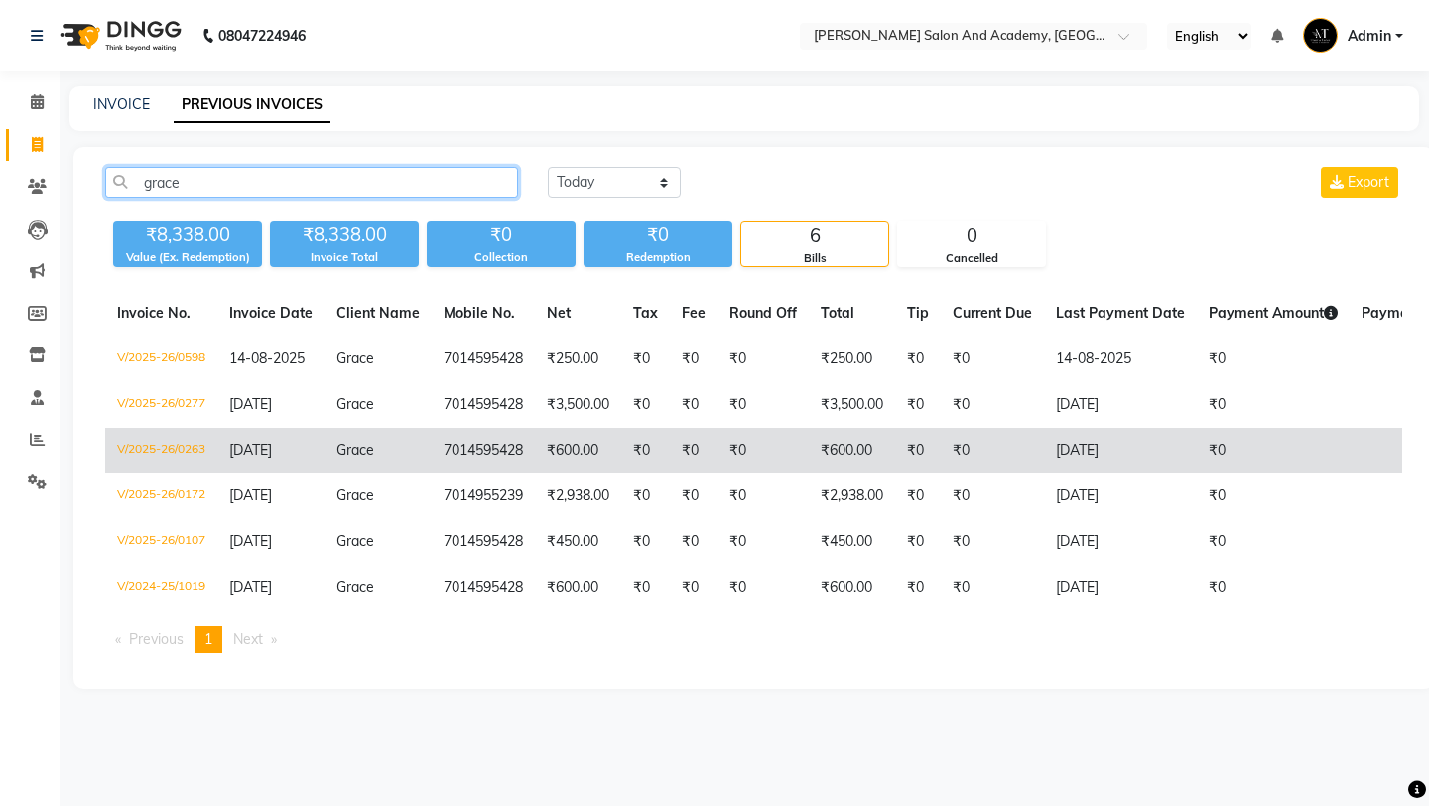 Image resolution: width=1429 pixels, height=806 pixels. I want to click on td: V/2025-26/0172, so click(161, 496).